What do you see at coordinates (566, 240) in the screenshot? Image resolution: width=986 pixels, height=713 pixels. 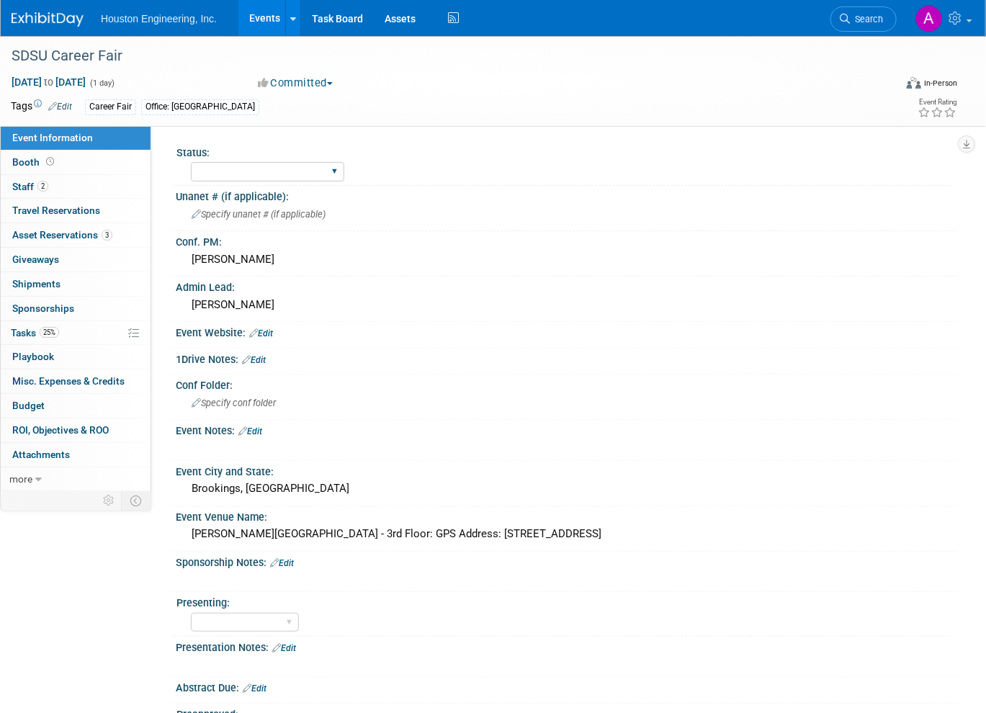 I see `div: Conf. PM:` at bounding box center [566, 240].